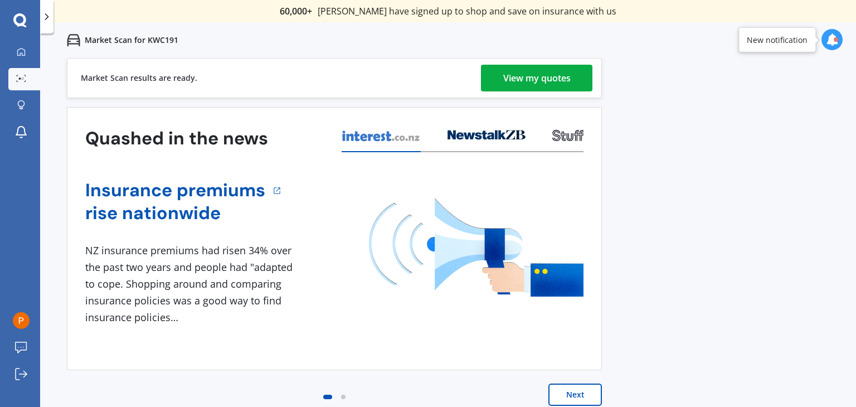 This screenshot has width=856, height=407. Describe the element at coordinates (175, 213) in the screenshot. I see `a: rise nationwide` at that location.